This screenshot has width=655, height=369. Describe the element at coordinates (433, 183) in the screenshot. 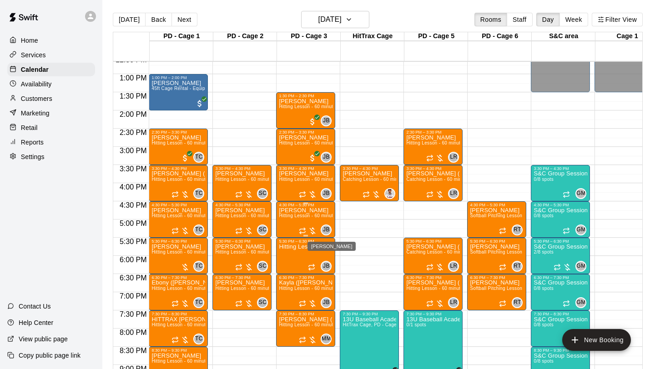

I see `div: 3:30 PM – 4:30 PM: Catching Lesson - 60 minutes` at that location.